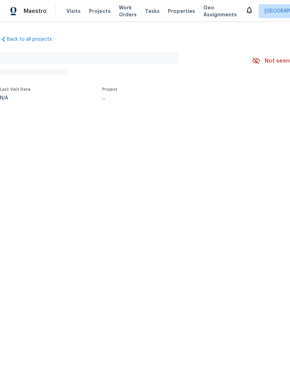  Describe the element at coordinates (73, 11) in the screenshot. I see `span: Visits` at that location.